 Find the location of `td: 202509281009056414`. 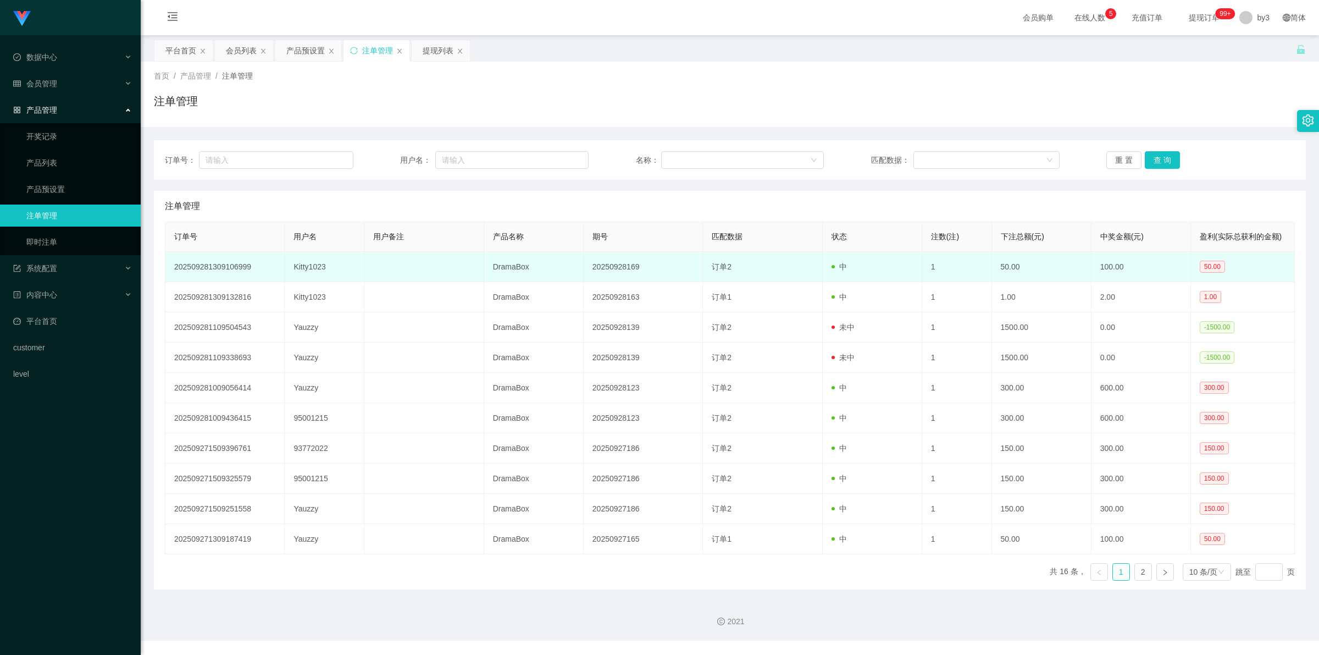

td: 202509281009056414 is located at coordinates (225, 387).